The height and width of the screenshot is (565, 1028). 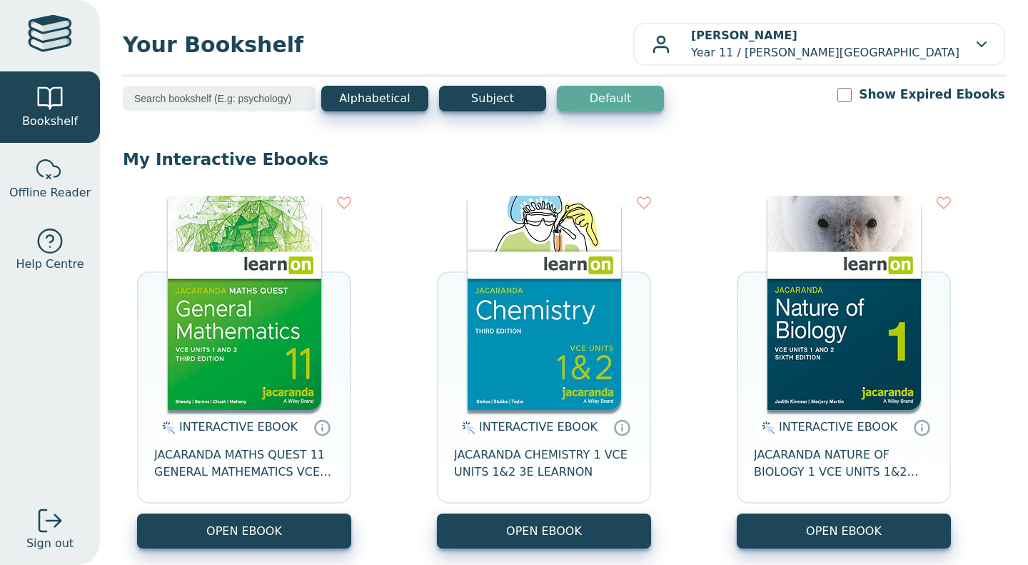 What do you see at coordinates (244, 303) in the screenshot?
I see `img: f7b900ab-df9f-4510-98da-0629c5cbb4fd.jpg` at bounding box center [244, 303].